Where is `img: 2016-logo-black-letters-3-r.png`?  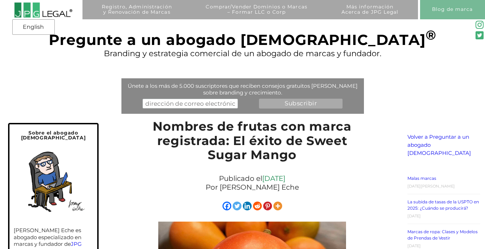 img: 2016-logo-black-letters-3-r.png is located at coordinates (43, 10).